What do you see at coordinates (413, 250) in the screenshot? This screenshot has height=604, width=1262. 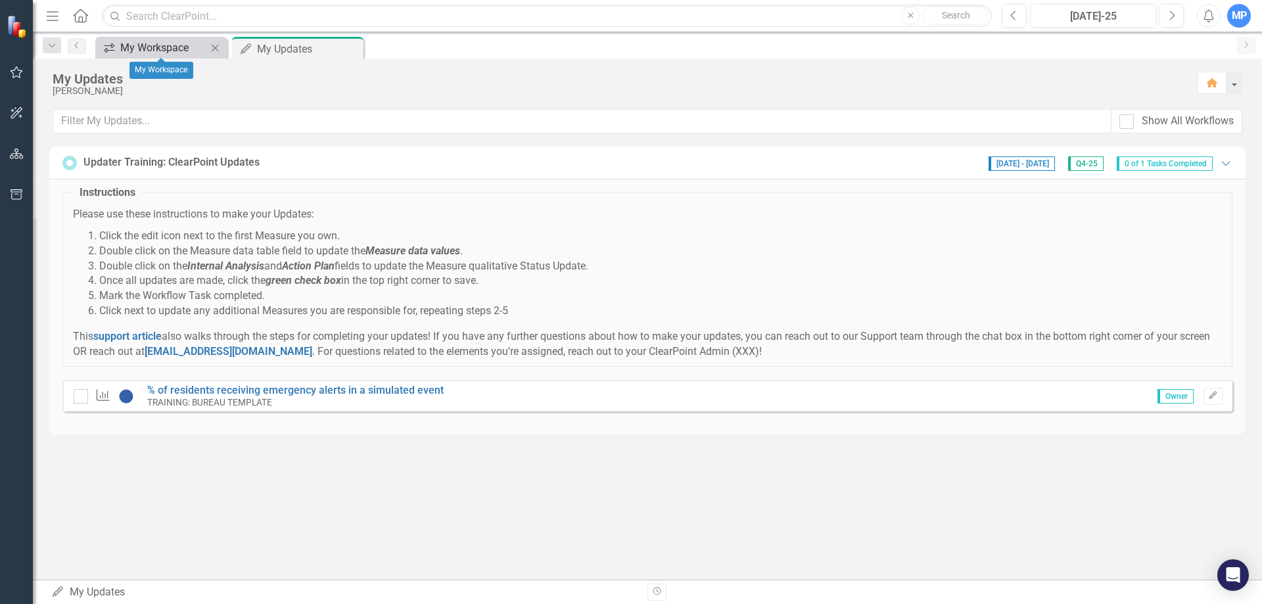 I see `em: Measure data values` at bounding box center [413, 250].